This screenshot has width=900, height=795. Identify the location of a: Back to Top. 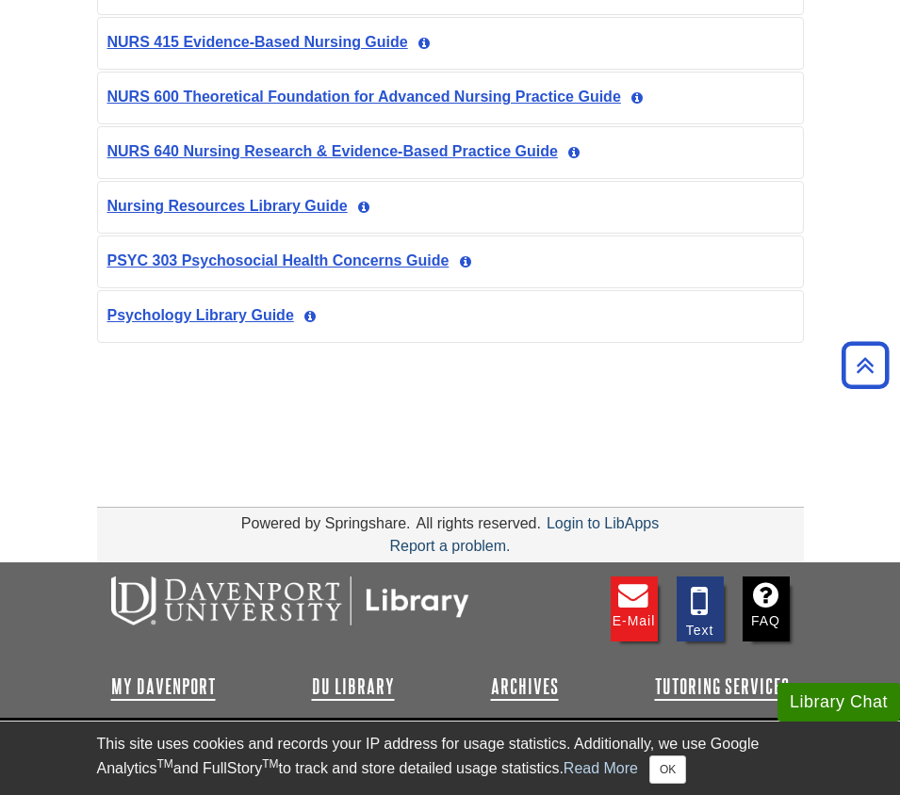
(865, 365).